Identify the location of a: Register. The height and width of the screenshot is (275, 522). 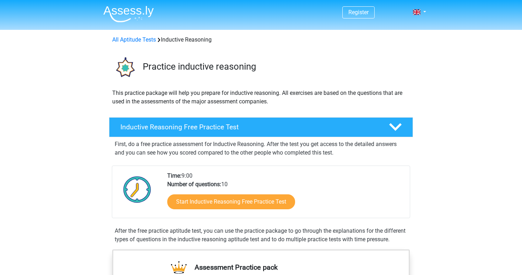
(358, 12).